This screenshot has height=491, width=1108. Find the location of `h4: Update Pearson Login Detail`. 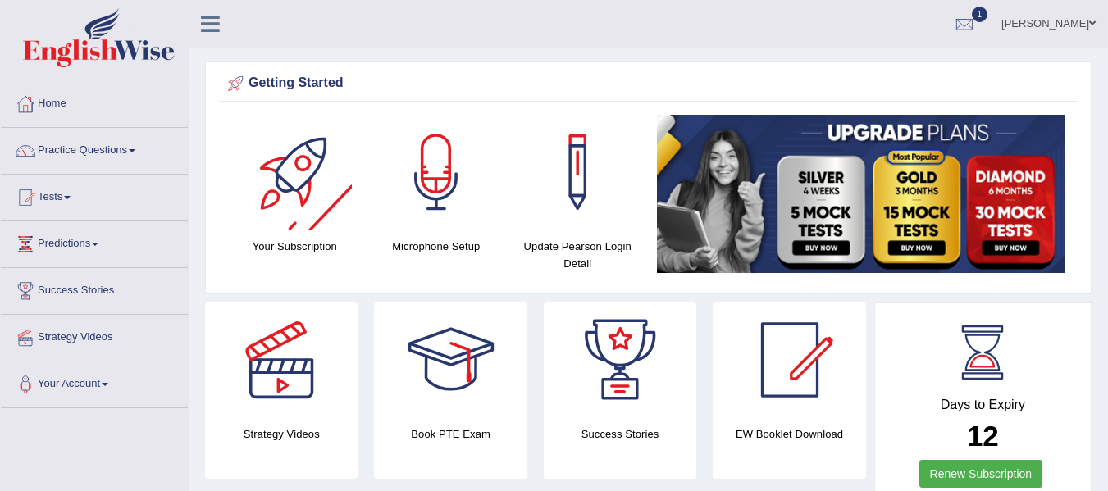

h4: Update Pearson Login Detail is located at coordinates (577, 255).